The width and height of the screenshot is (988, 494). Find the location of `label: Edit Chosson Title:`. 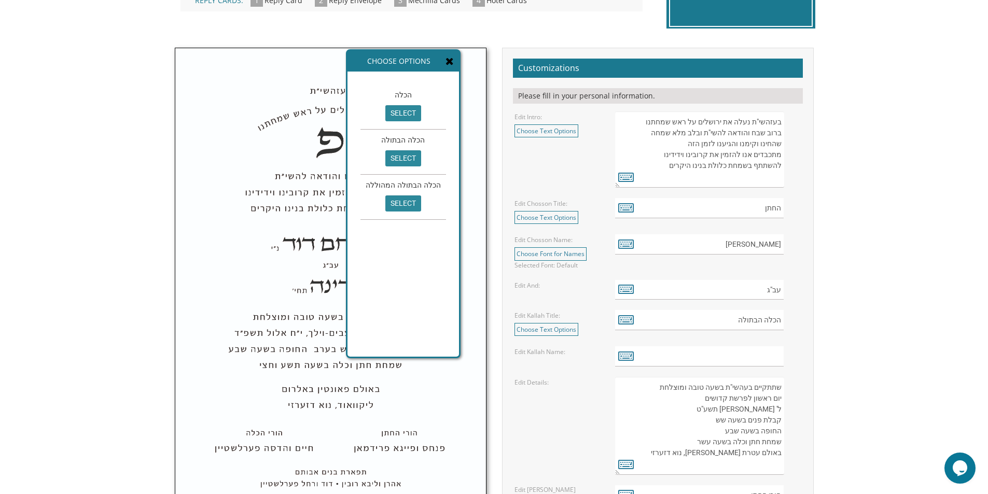

label: Edit Chosson Title: is located at coordinates (541, 203).